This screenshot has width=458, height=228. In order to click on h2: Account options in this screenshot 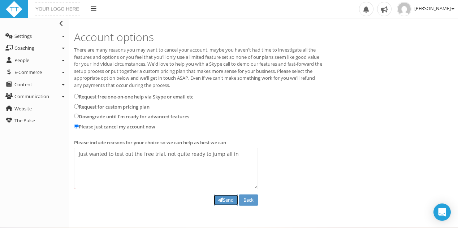, I will do `click(198, 37)`.